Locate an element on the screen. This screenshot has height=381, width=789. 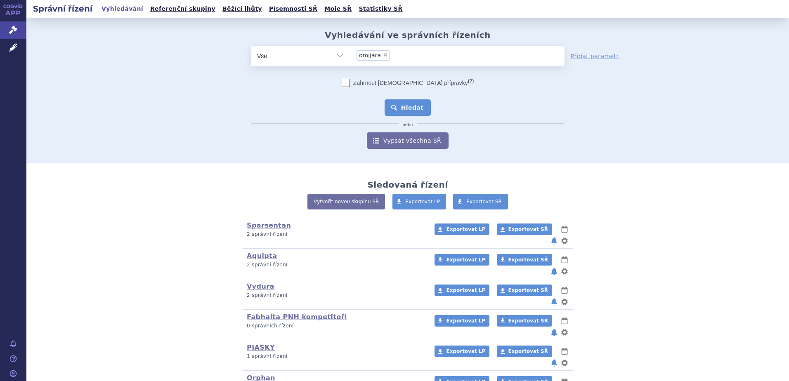
a: Sparsentan is located at coordinates (269, 225).